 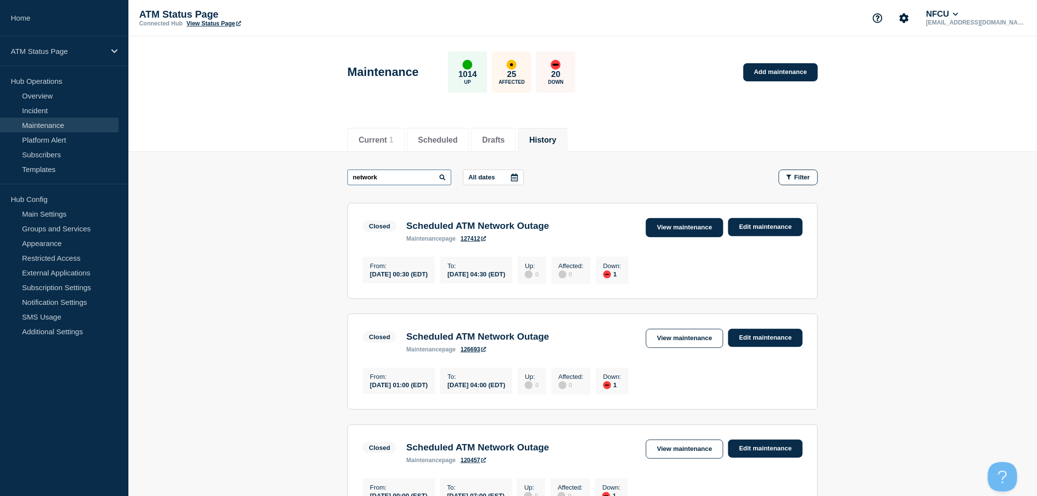 What do you see at coordinates (473, 349) in the screenshot?
I see `a: 126693` at bounding box center [473, 349].